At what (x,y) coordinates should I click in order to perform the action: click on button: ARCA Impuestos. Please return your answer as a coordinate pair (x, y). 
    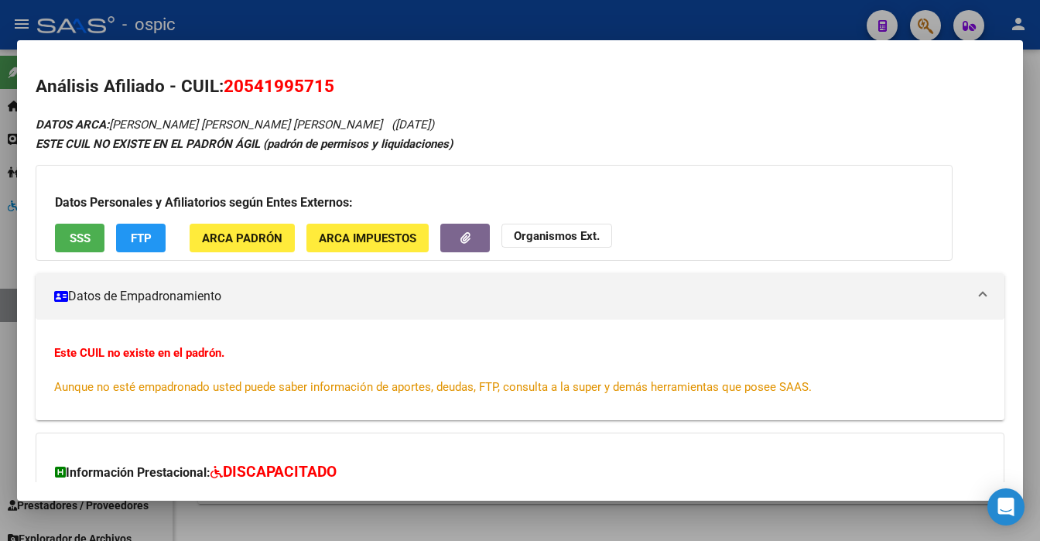
    Looking at the image, I should click on (368, 238).